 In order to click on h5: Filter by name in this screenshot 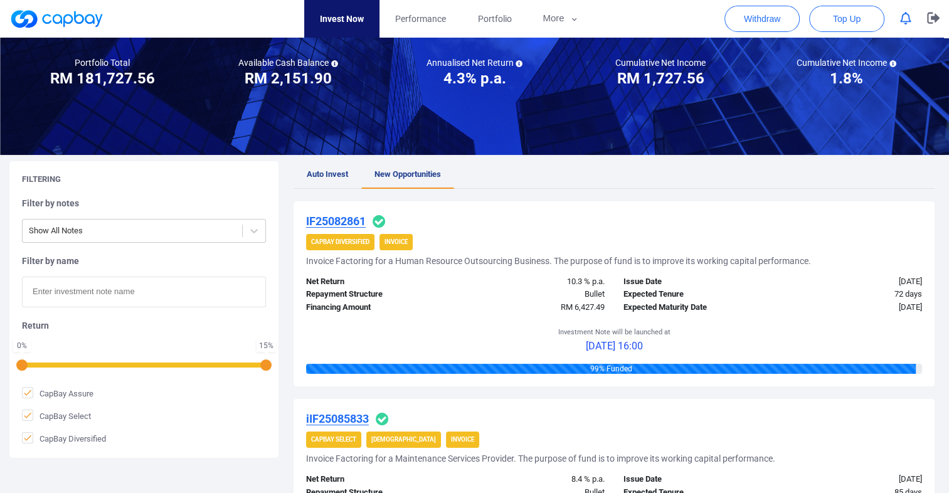, I will do `click(144, 261)`.